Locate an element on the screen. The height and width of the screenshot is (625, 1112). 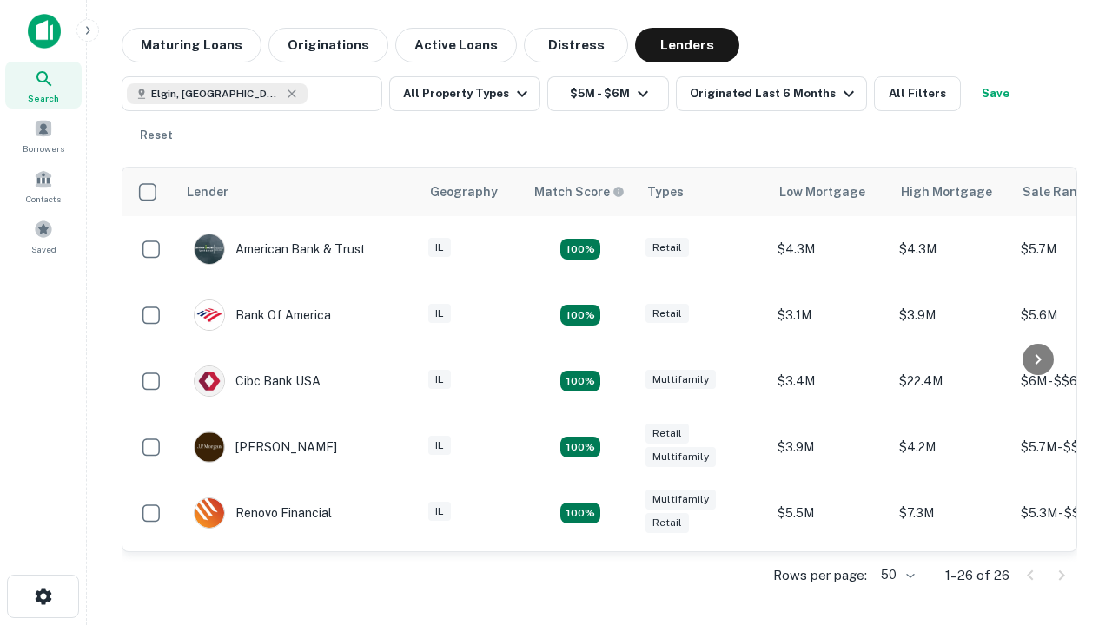
td: $4.2M is located at coordinates (951, 447).